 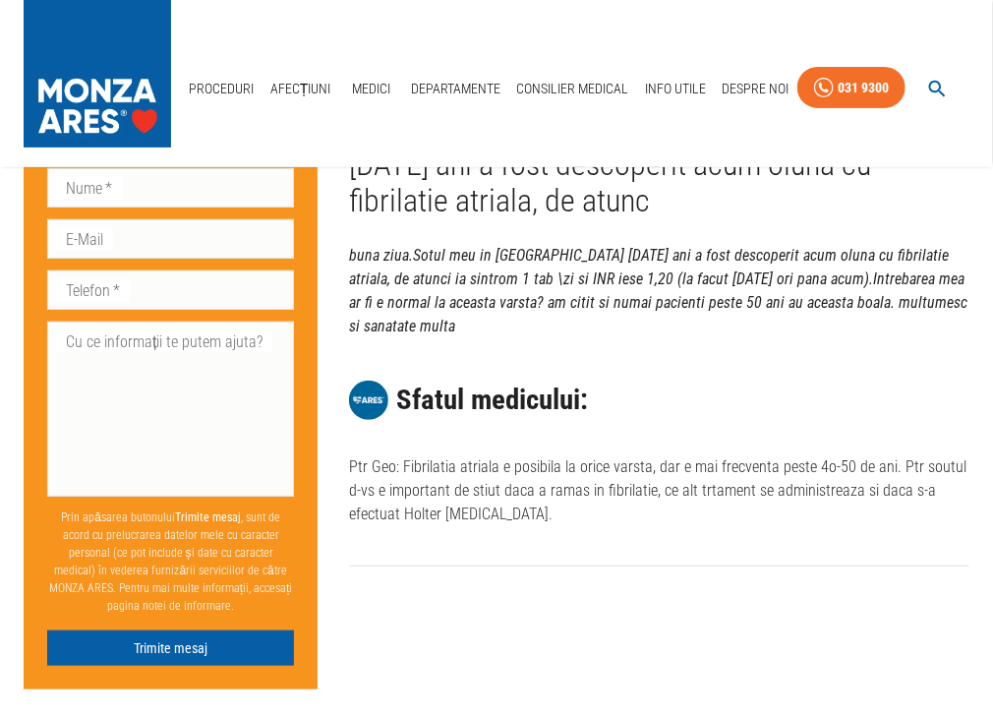 What do you see at coordinates (170, 648) in the screenshot?
I see `button: Trimite mesaj` at bounding box center [170, 648].